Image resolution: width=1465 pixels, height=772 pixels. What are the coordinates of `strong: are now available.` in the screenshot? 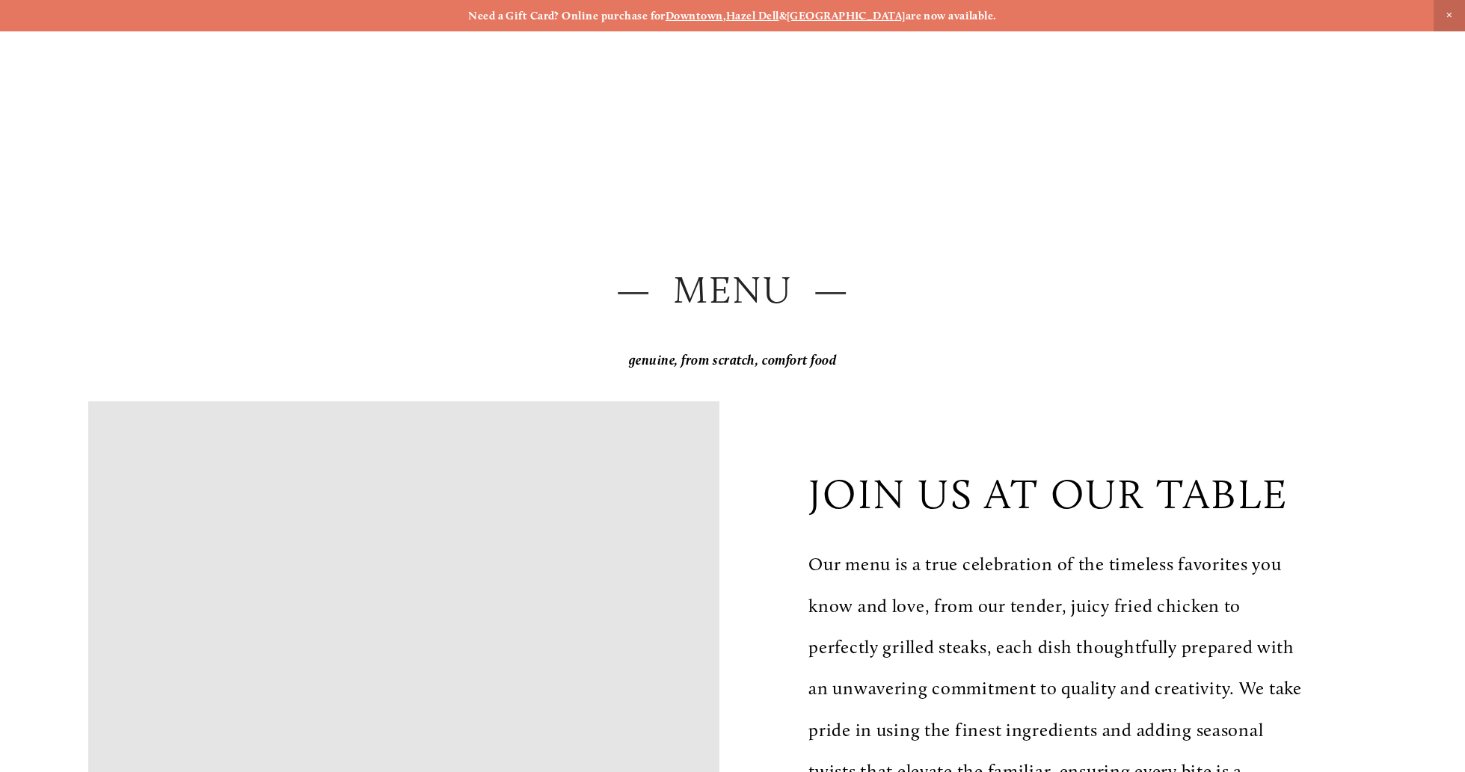 It's located at (951, 16).